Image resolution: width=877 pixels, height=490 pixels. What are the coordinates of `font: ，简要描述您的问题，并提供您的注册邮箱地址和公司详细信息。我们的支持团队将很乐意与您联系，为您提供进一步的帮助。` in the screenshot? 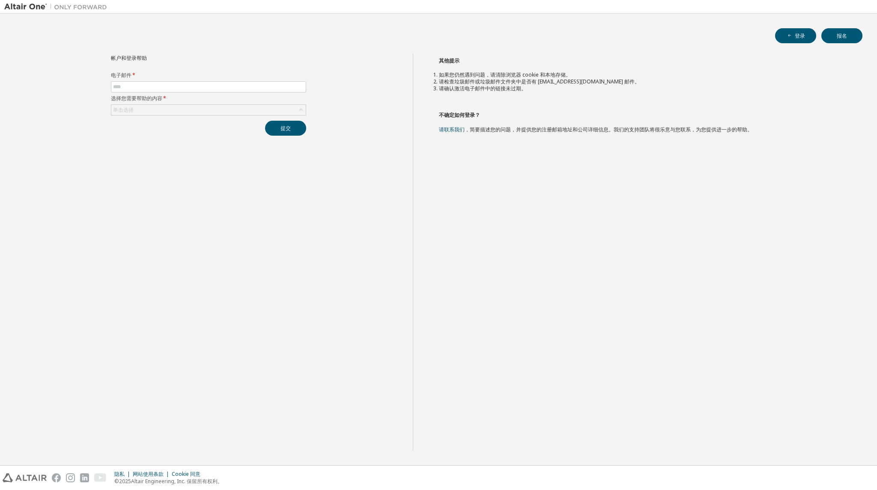 It's located at (609, 129).